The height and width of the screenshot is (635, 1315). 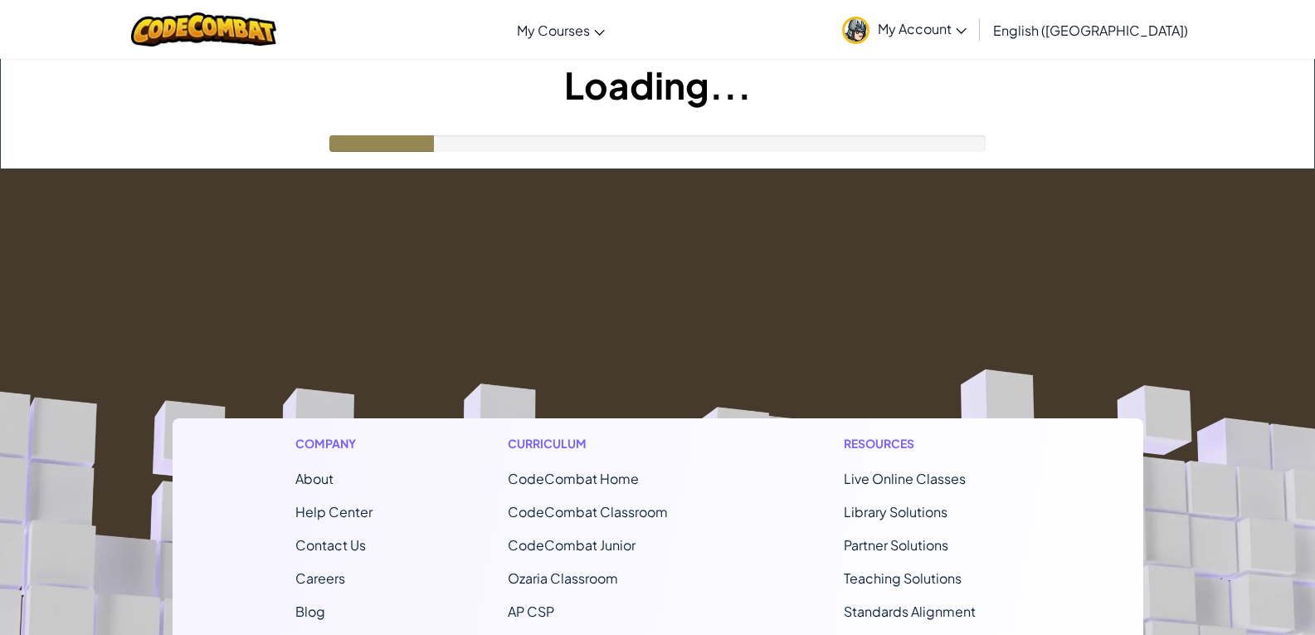 I want to click on a: Live Online Classes, so click(x=904, y=478).